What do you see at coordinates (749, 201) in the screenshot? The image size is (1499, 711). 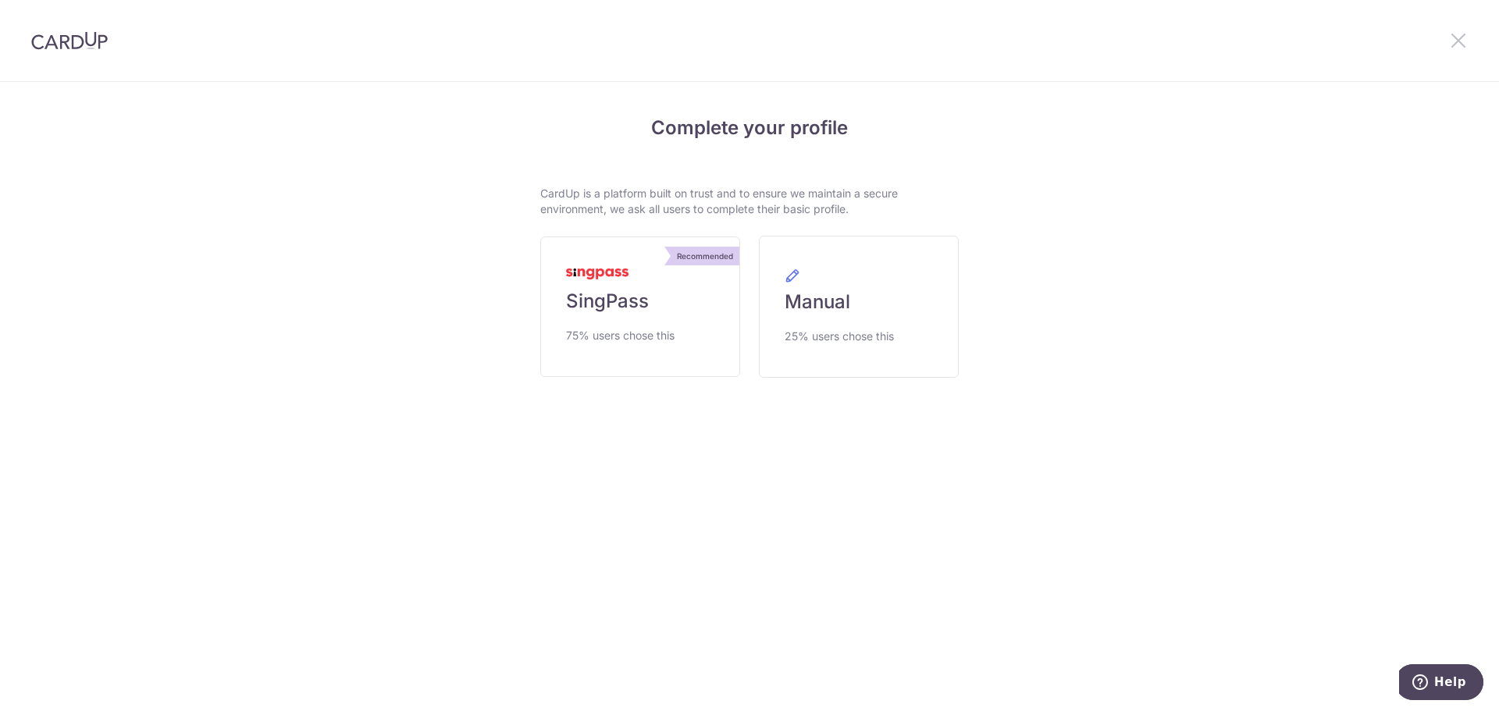 I see `p: CardUp is a platform built on trust and to ensure we maintain a secure environment, we ask all us...` at bounding box center [749, 201].